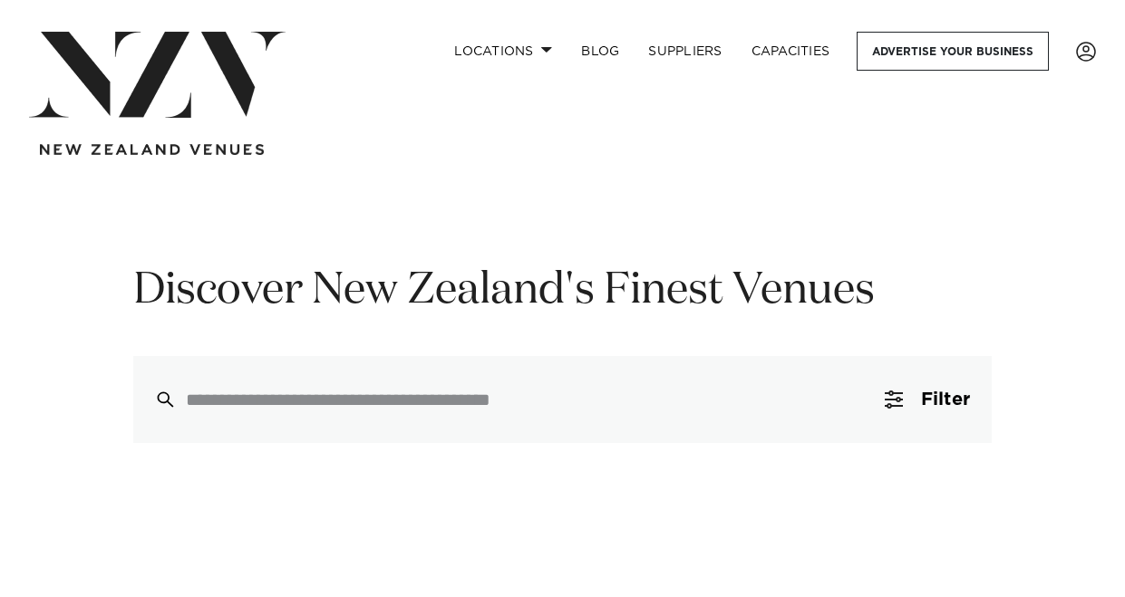 This screenshot has width=1125, height=597. I want to click on a: BLOG, so click(600, 51).